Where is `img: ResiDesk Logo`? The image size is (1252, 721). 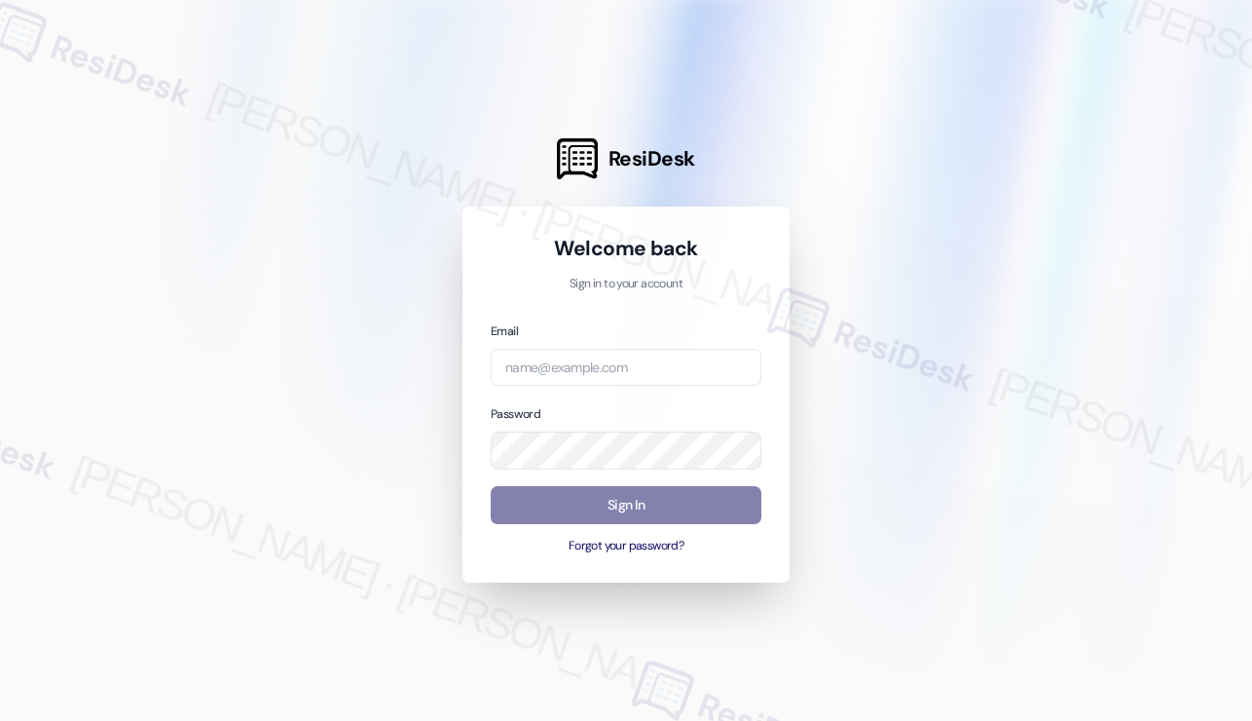
img: ResiDesk Logo is located at coordinates (577, 159).